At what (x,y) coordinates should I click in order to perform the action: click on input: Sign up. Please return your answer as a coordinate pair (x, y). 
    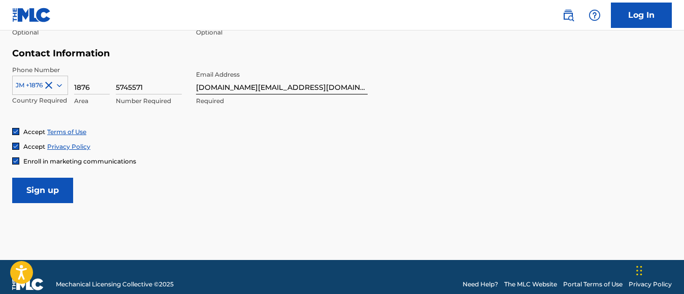
    Looking at the image, I should click on (43, 190).